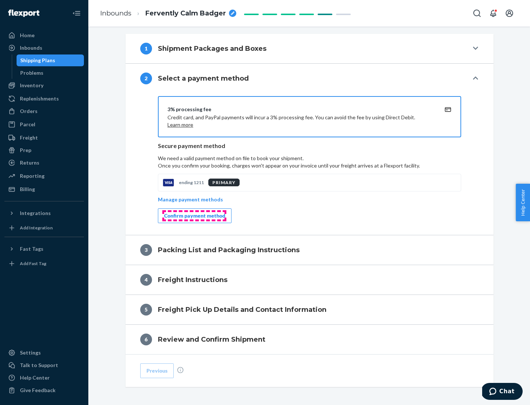 The width and height of the screenshot is (530, 405). Describe the element at coordinates (212, 49) in the screenshot. I see `h4: Shipment Packages and Boxes` at that location.